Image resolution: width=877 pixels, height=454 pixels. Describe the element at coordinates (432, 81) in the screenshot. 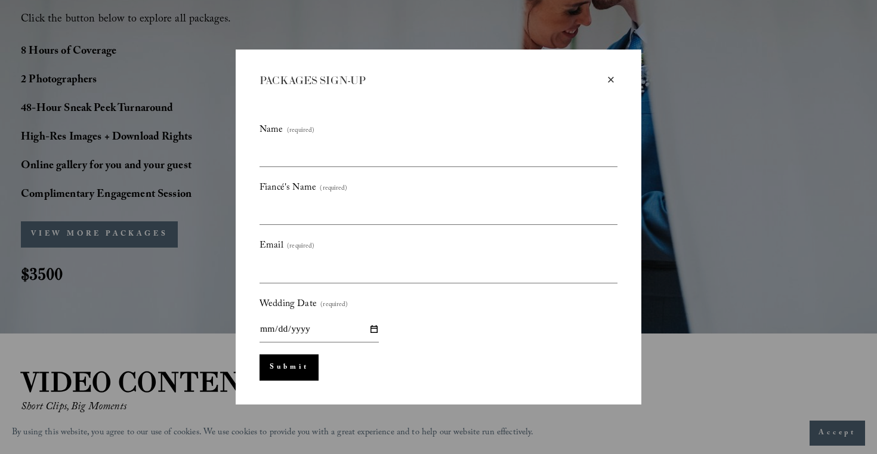

I see `div: PACKAGES SIGN-UP` at that location.